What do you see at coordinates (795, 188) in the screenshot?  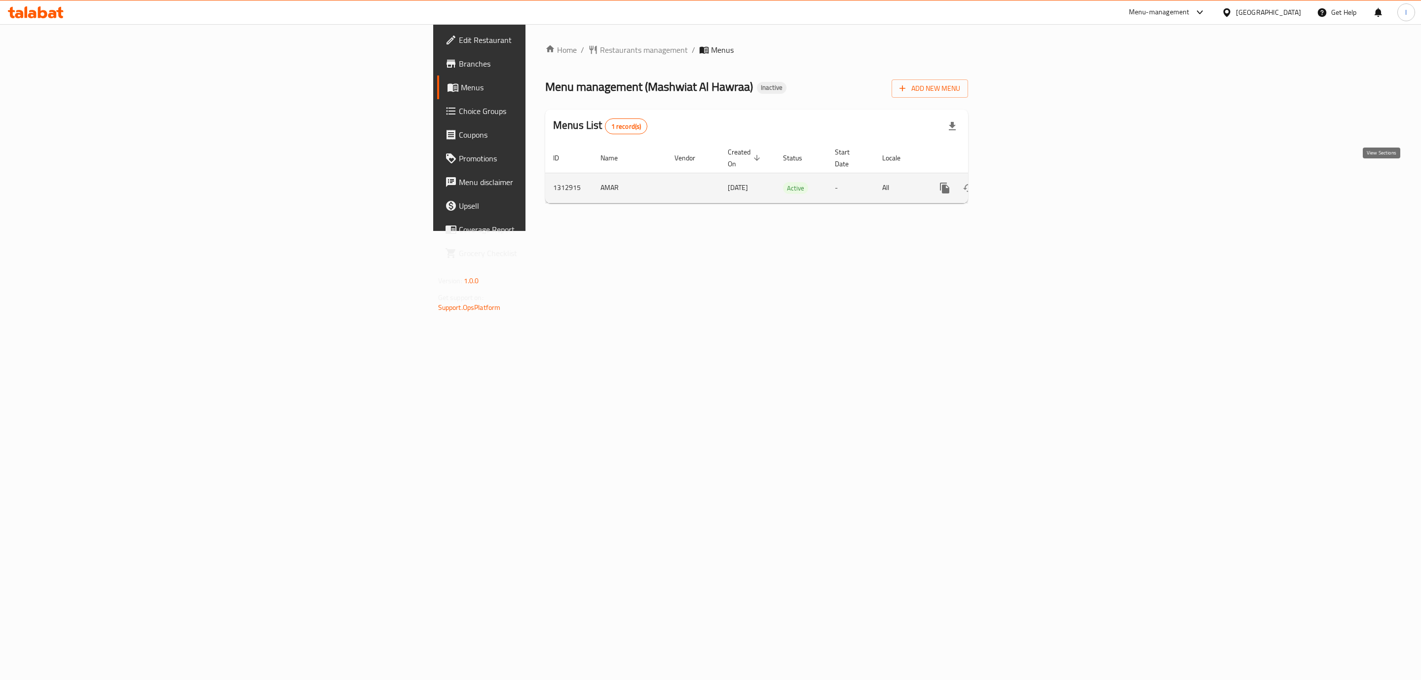 I see `span: Active` at bounding box center [795, 188].